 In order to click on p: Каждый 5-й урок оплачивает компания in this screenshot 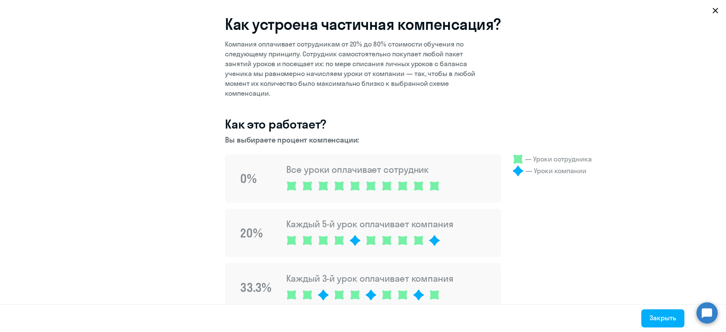, I will do `click(370, 224)`.